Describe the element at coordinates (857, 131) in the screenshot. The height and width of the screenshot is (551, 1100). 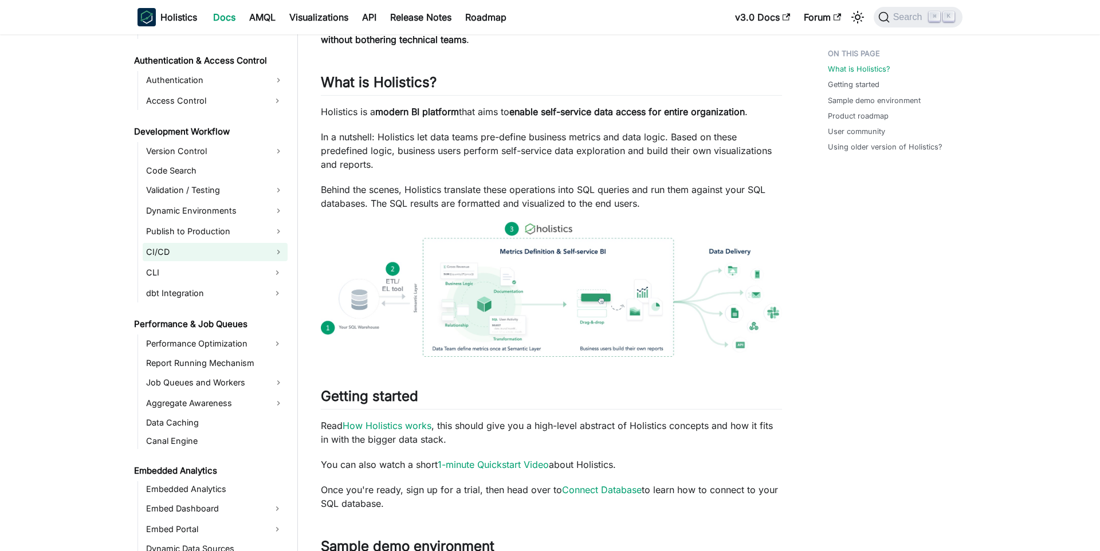
I see `a: User community` at that location.